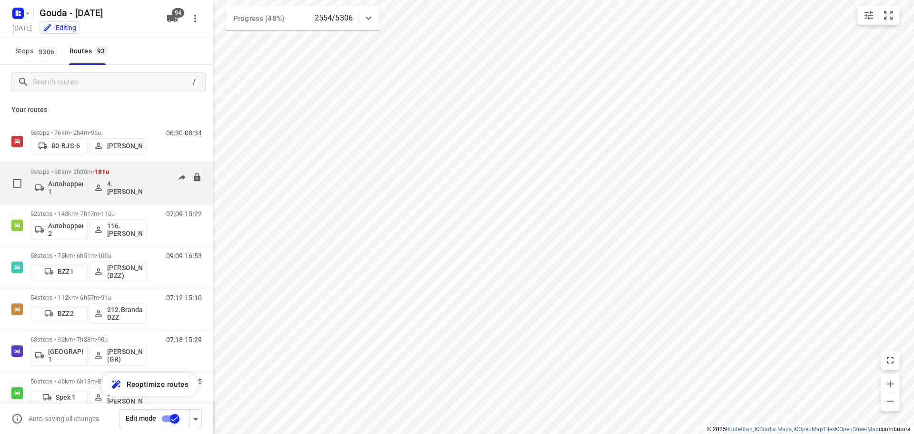 This screenshot has height=434, width=914. I want to click on p: 63 stops • 92km • 7h38m, so click(89, 339).